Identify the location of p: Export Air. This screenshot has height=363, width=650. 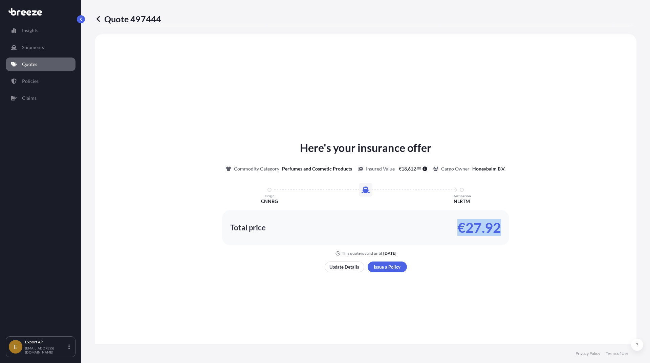
(46, 342).